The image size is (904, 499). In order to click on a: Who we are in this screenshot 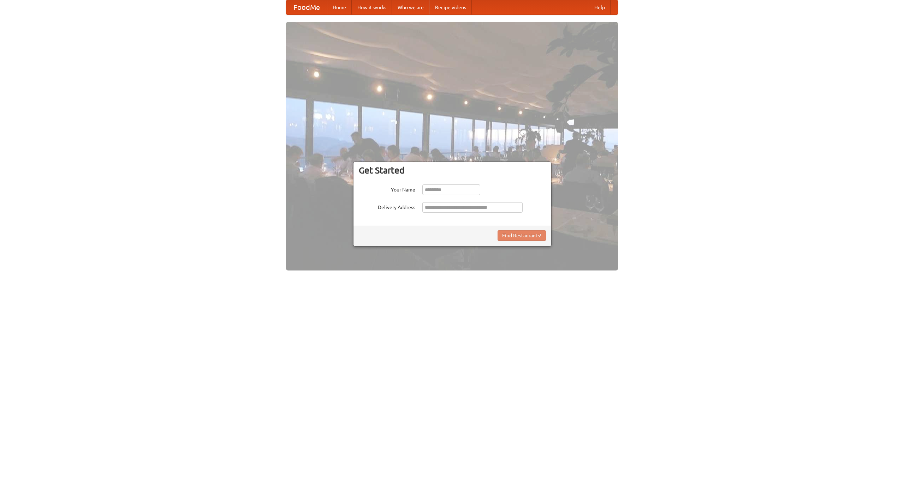, I will do `click(410, 7)`.